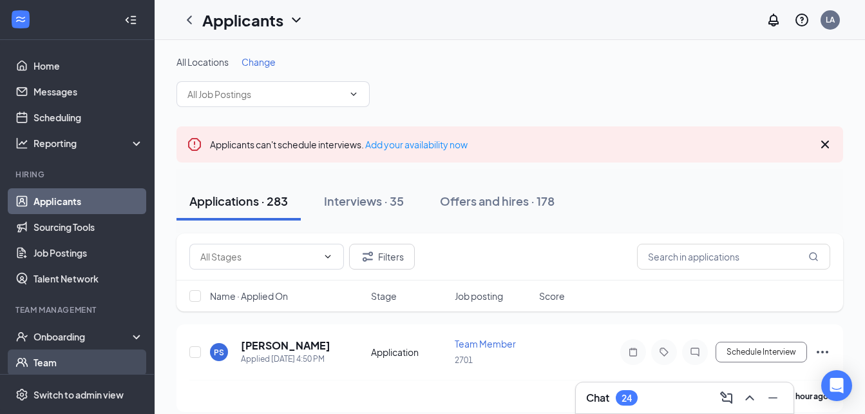 Image resolution: width=865 pixels, height=414 pixels. Describe the element at coordinates (22, 394) in the screenshot. I see `svg: Settings` at that location.